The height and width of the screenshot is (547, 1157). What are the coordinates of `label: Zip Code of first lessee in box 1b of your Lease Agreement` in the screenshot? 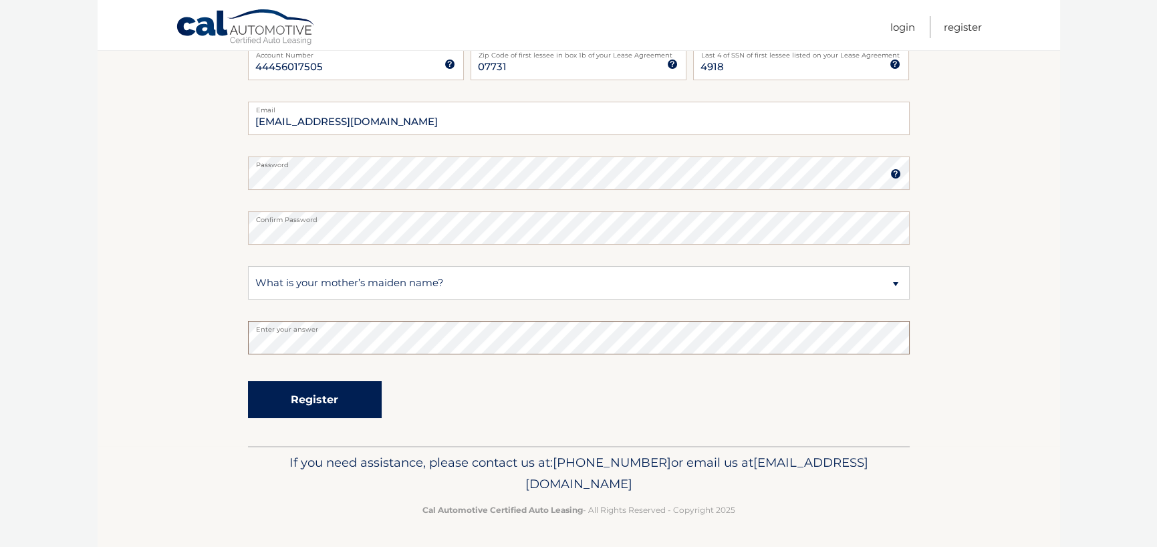 It's located at (578, 52).